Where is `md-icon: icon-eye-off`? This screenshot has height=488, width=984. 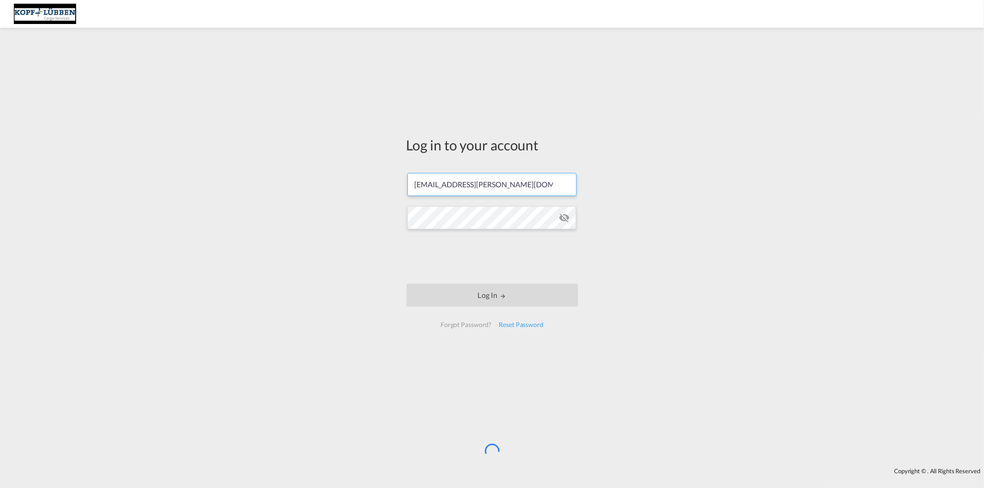
md-icon: icon-eye-off is located at coordinates (564, 218).